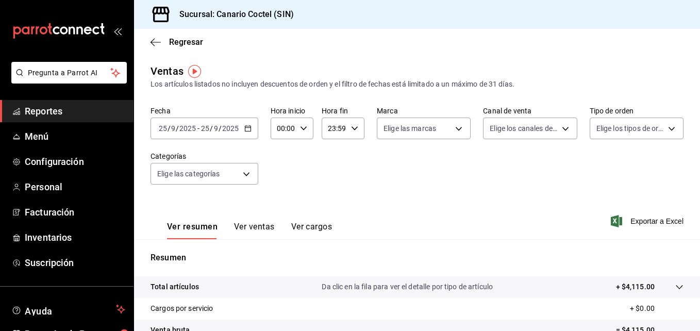  Describe the element at coordinates (75, 136) in the screenshot. I see `span: Menú` at that location.